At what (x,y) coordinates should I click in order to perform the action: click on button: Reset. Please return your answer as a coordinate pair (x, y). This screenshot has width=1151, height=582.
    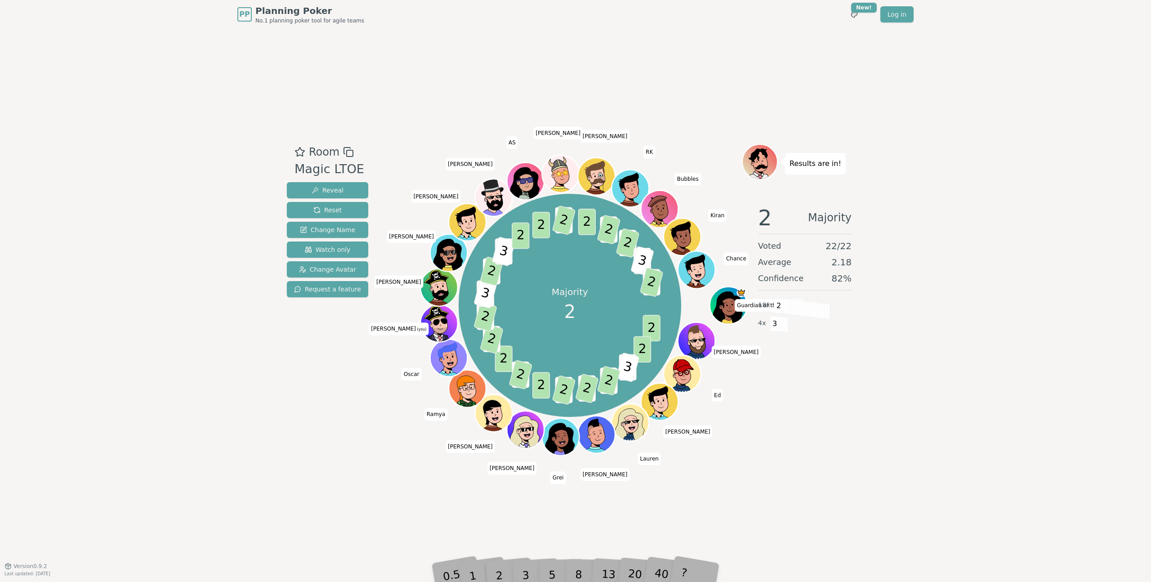
    Looking at the image, I should click on (327, 210).